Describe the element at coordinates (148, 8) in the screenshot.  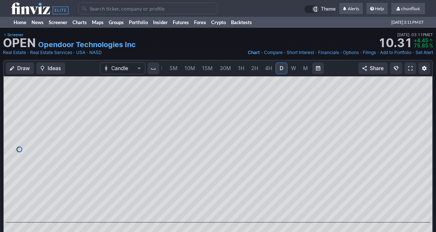
I see `input: Search` at that location.